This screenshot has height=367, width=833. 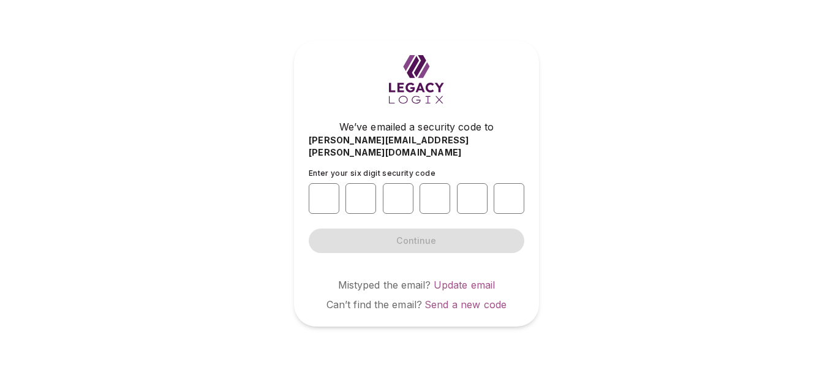 What do you see at coordinates (374, 304) in the screenshot?
I see `span: Can’t find the email?` at bounding box center [374, 304].